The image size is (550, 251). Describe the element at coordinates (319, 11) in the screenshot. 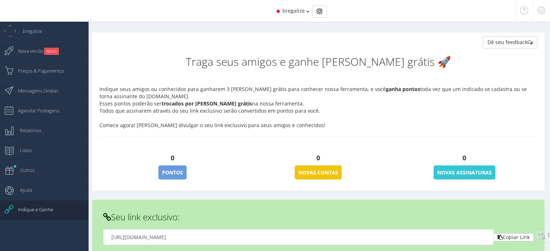

I see `img: Instagram_simple_icon.svg` at that location.